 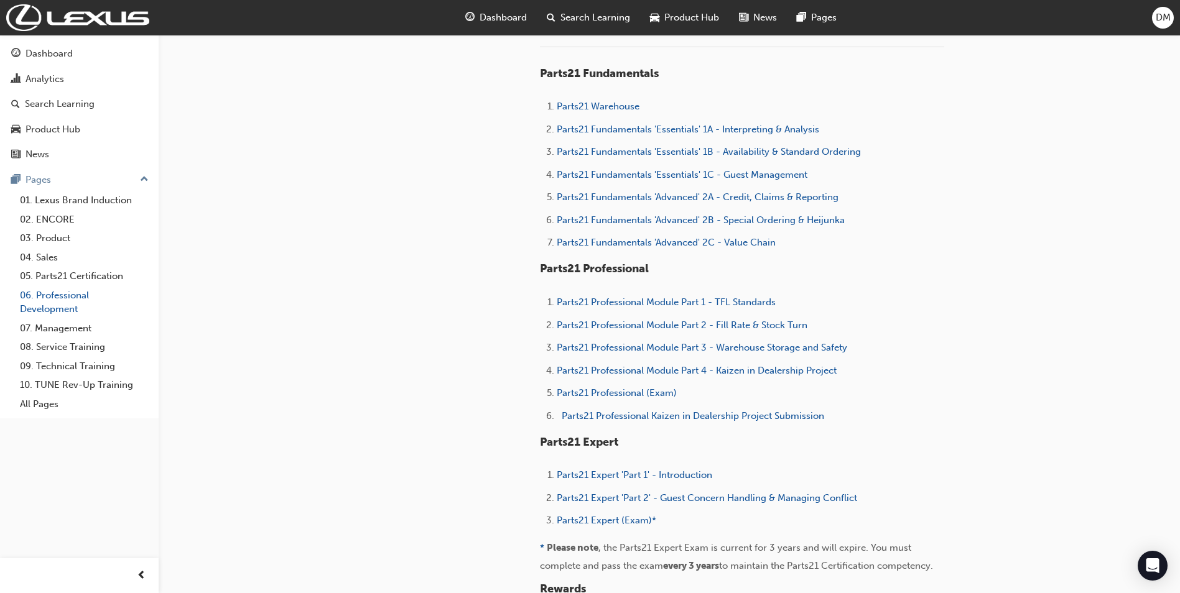 What do you see at coordinates (701, 348) in the screenshot?
I see `span: Parts21 Professional Module Part 3 - Warehouse Storage and Safety` at bounding box center [701, 348].